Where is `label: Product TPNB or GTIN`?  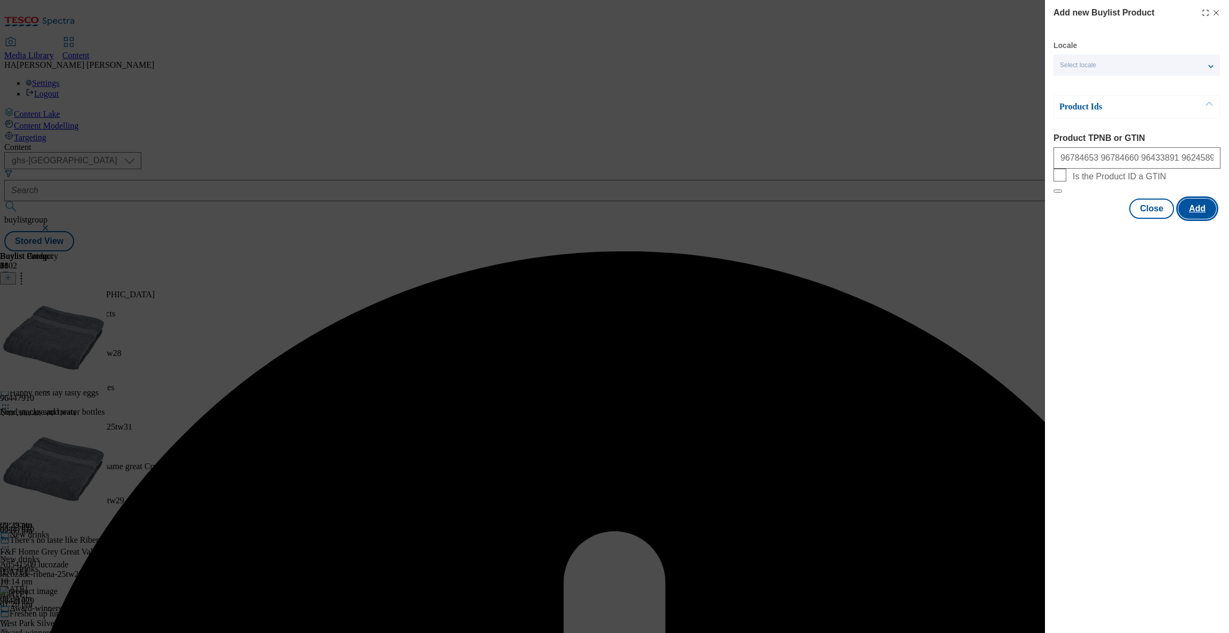 label: Product TPNB or GTIN is located at coordinates (1137, 138).